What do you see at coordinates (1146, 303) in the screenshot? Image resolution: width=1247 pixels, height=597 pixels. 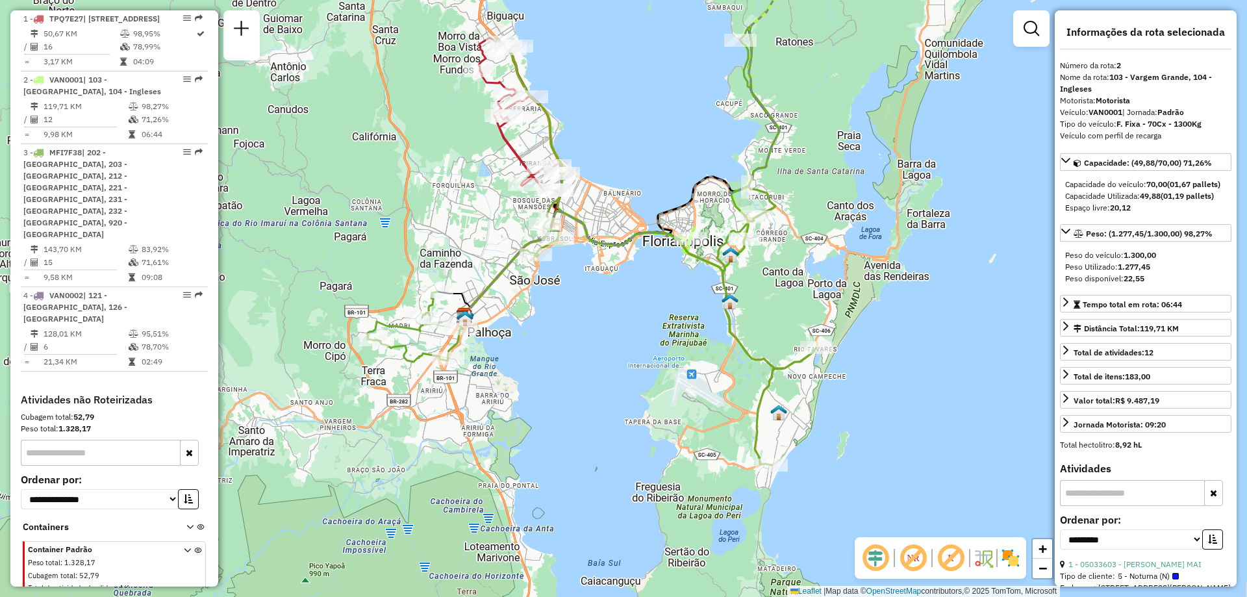 I see `a: Tempo total em rota: 06:44` at bounding box center [1146, 303].